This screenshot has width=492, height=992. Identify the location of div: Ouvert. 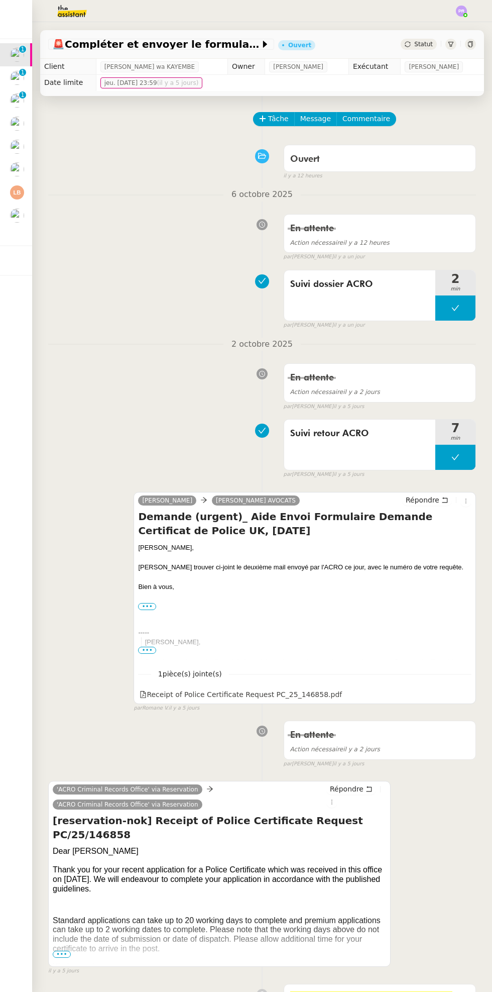
(300, 45).